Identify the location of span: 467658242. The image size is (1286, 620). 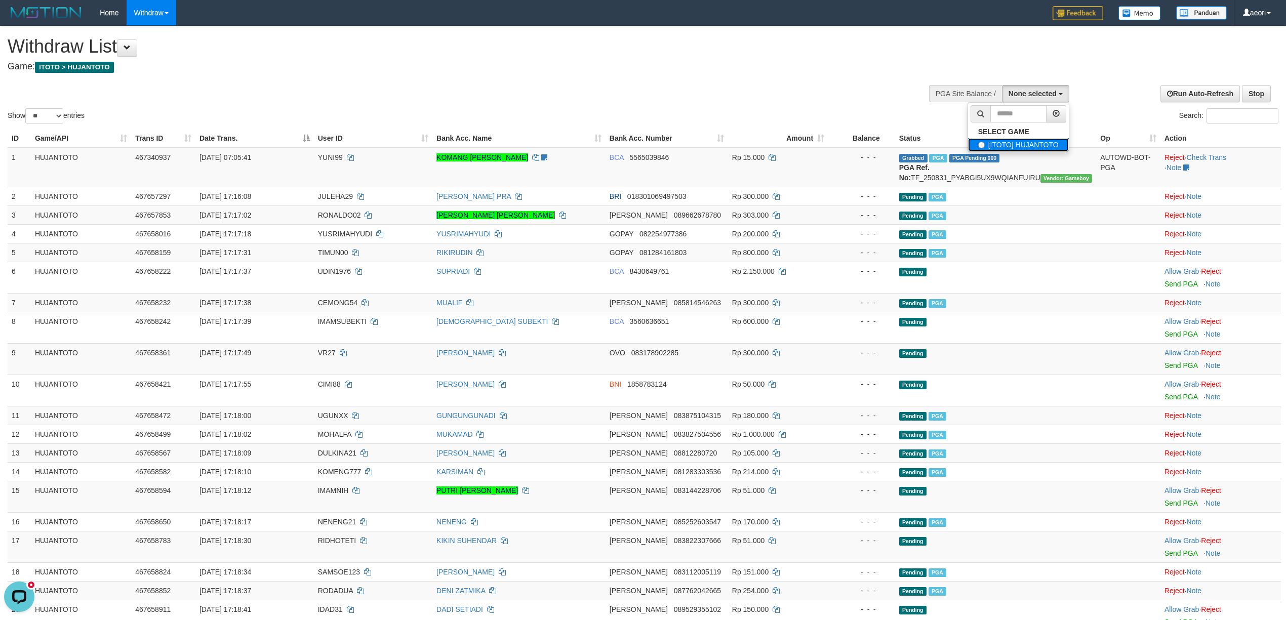
(153, 321).